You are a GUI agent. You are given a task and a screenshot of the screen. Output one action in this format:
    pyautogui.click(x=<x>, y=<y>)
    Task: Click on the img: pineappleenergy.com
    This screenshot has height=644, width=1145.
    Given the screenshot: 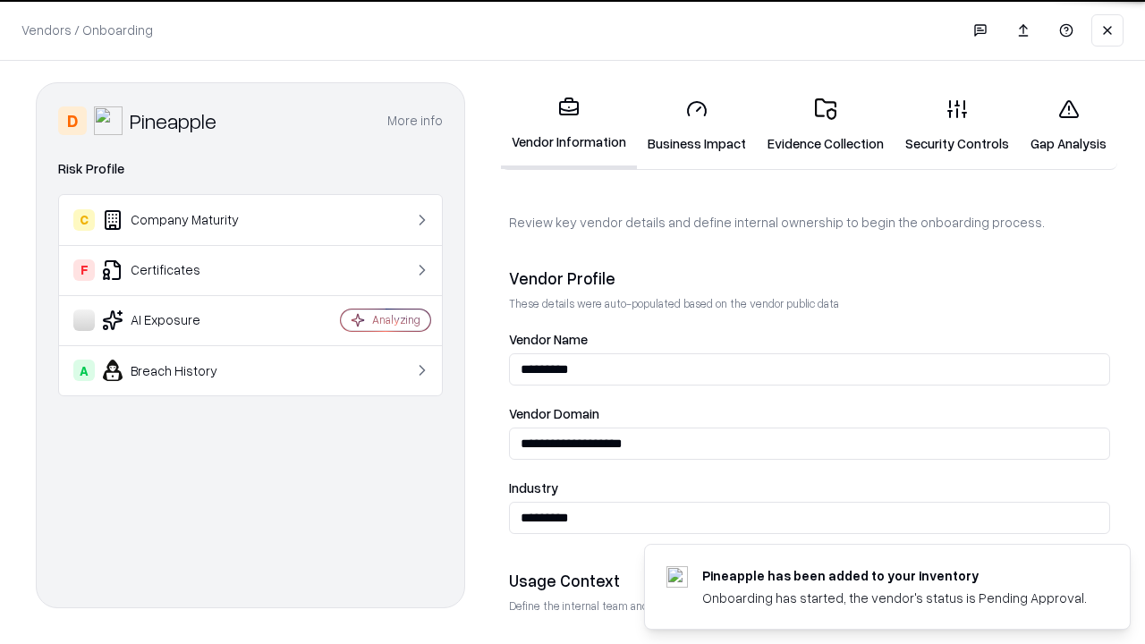 What is the action you would take?
    pyautogui.click(x=677, y=577)
    